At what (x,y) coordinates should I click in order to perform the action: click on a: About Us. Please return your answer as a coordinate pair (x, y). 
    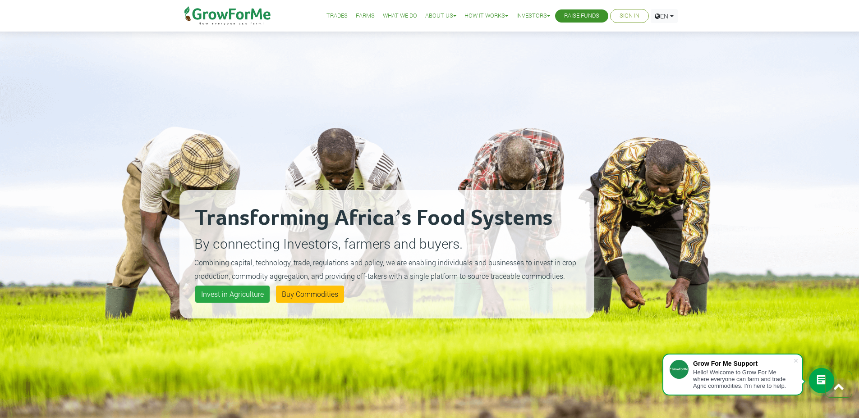
    Looking at the image, I should click on (441, 16).